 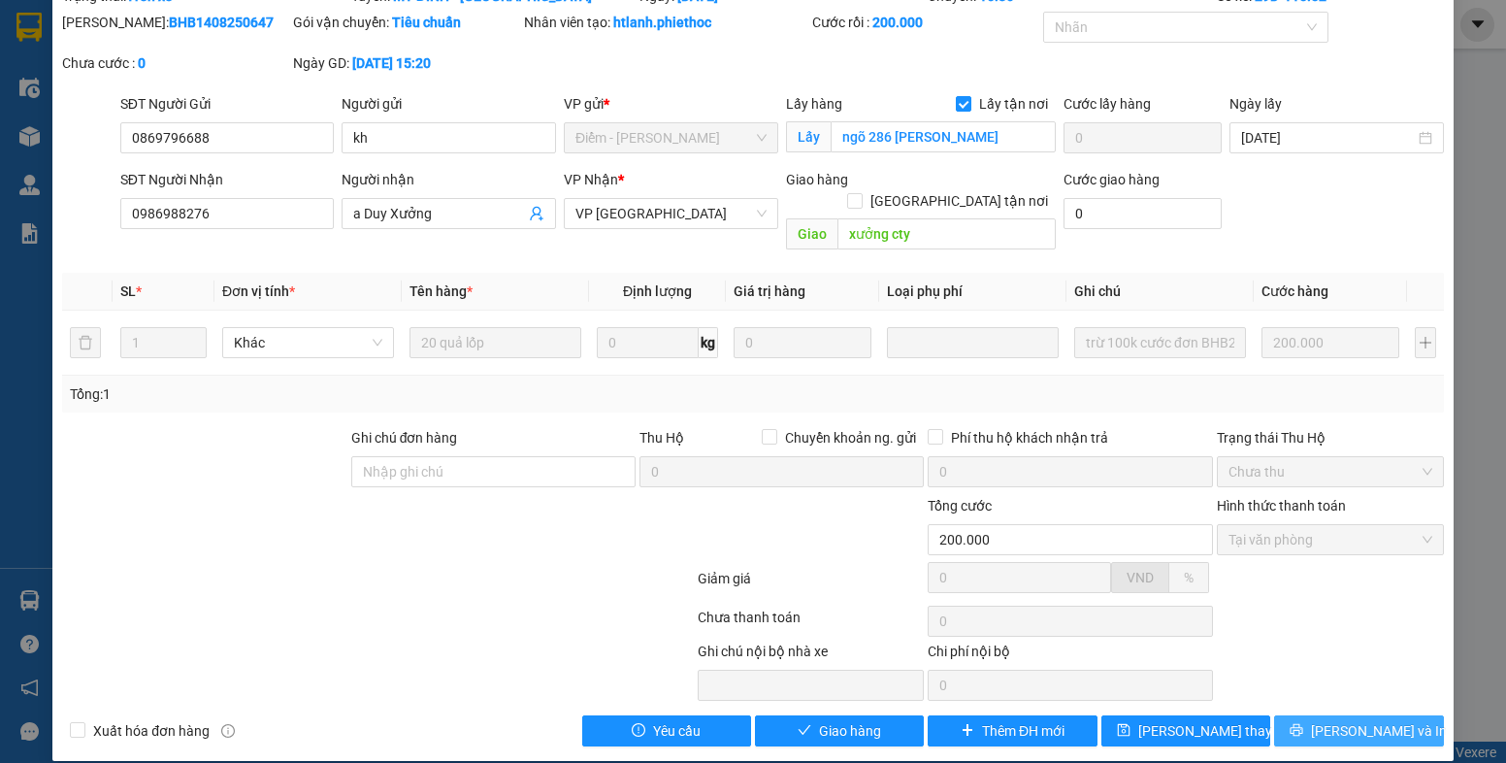 I want to click on button: plus, so click(x=1425, y=343).